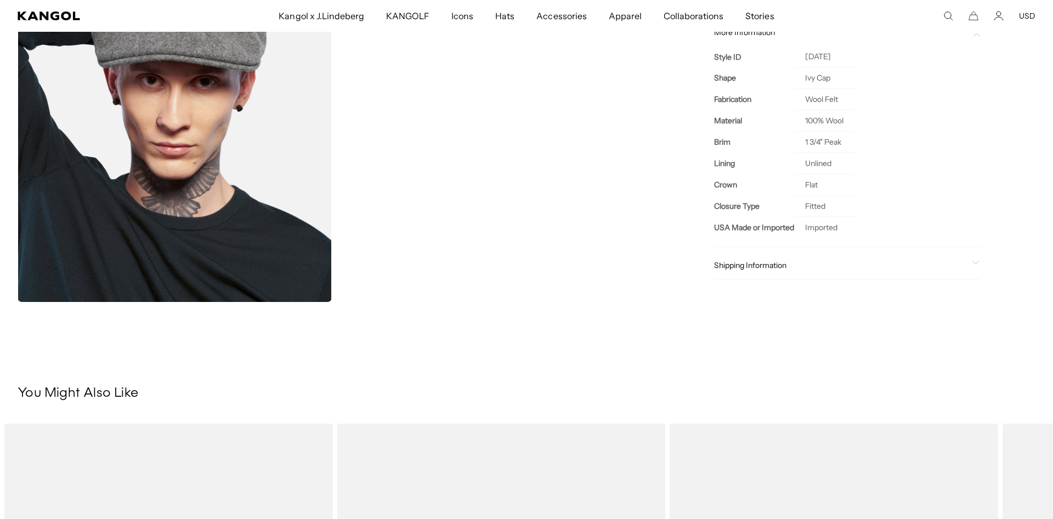 The width and height of the screenshot is (1053, 519). What do you see at coordinates (526, 394) in the screenshot?
I see `h3: You Might Also Like` at bounding box center [526, 394].